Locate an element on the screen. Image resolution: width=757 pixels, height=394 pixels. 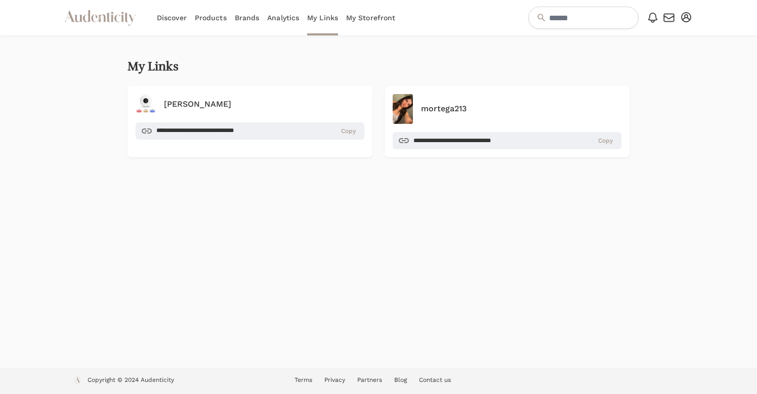
h2: My Links is located at coordinates (153, 67).